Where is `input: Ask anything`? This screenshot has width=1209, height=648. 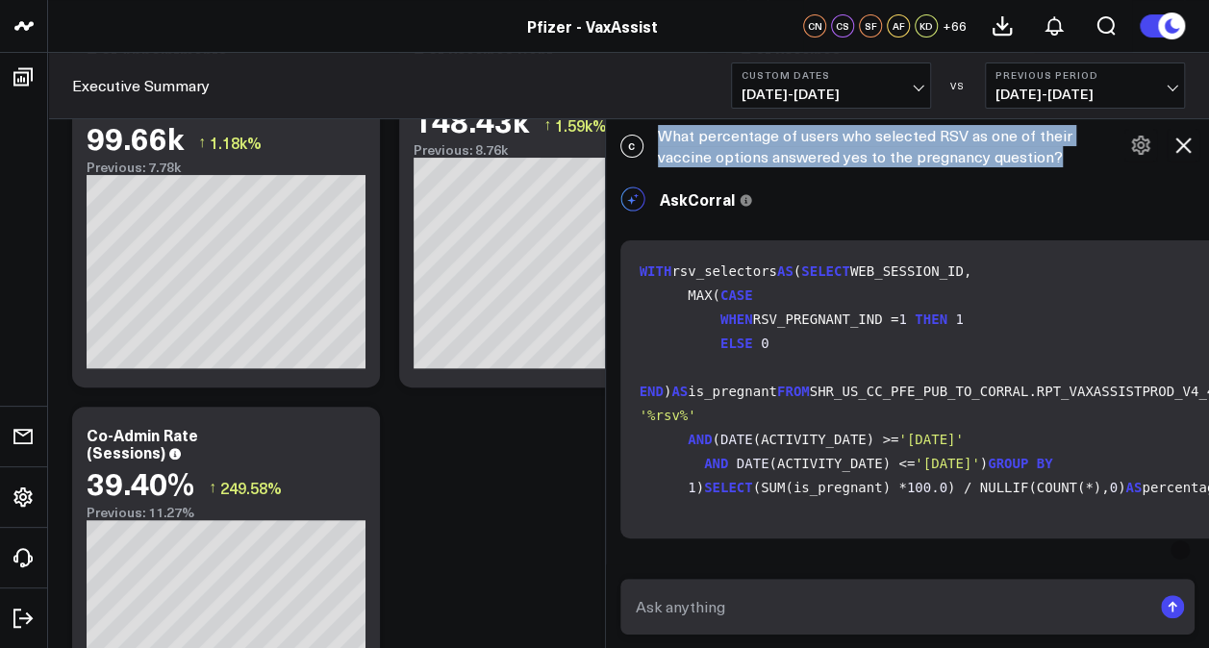 input: Ask anything is located at coordinates (892, 607).